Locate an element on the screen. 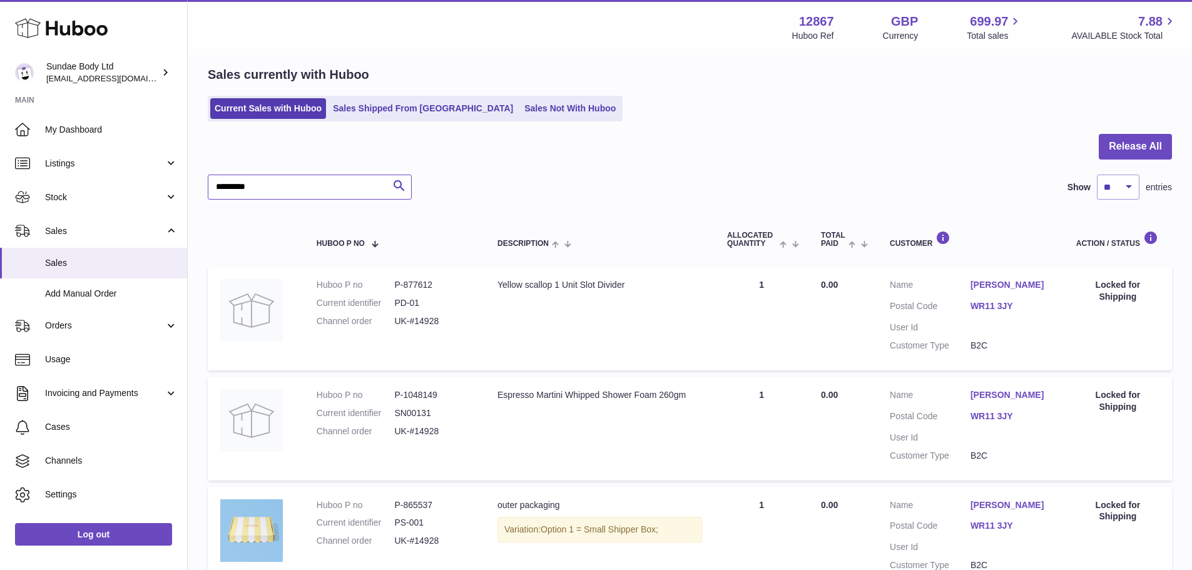 The height and width of the screenshot is (570, 1192). dd: P-865537 is located at coordinates (433, 505).